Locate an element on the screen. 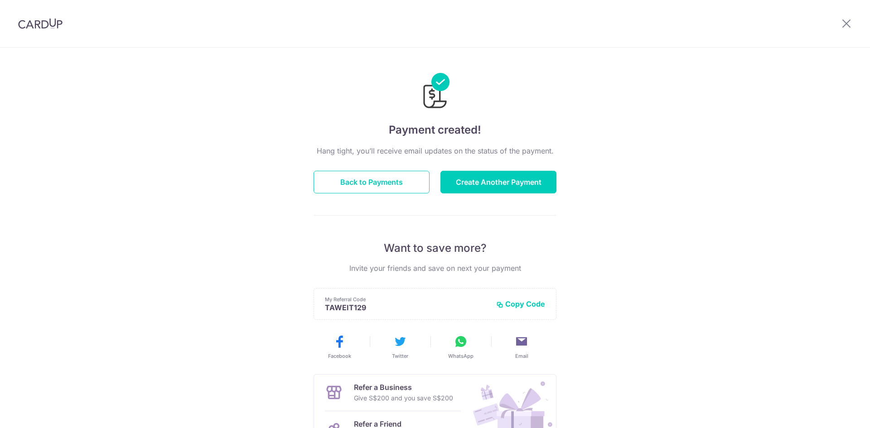 The image size is (870, 428). p: My Referral Code is located at coordinates (407, 299).